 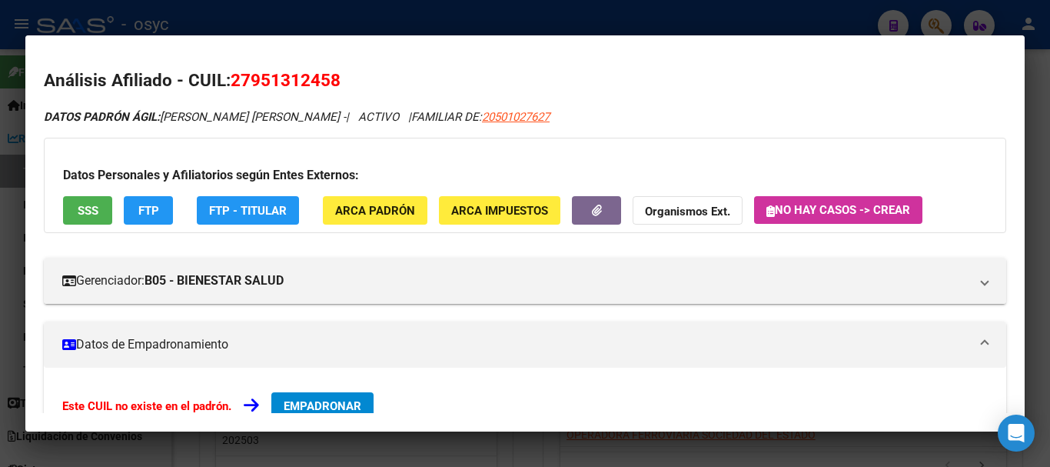 I want to click on div: Open Intercom Messenger, so click(x=1017, y=433).